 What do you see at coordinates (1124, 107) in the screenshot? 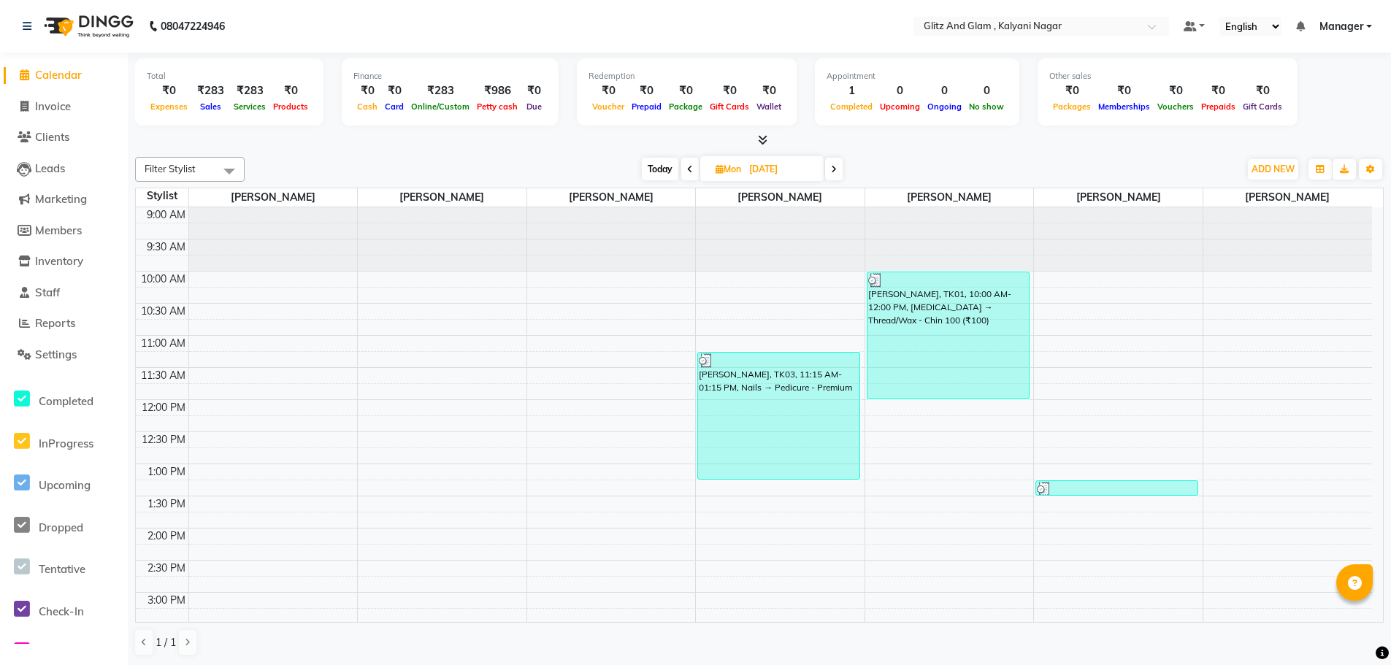
I see `span: Memberships` at bounding box center [1124, 107].